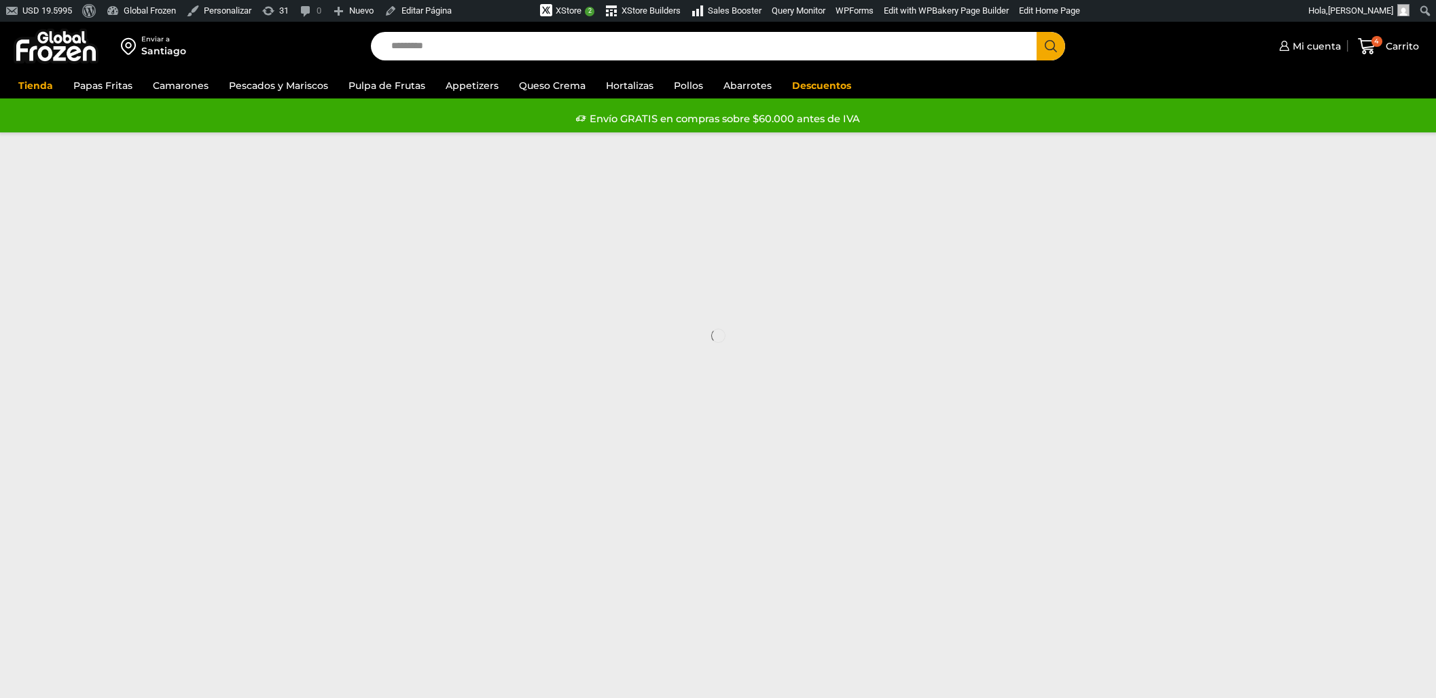  Describe the element at coordinates (181, 86) in the screenshot. I see `a: Camarones` at that location.